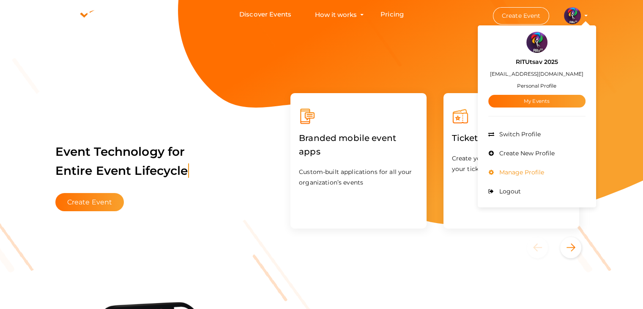 This screenshot has width=643, height=309. What do you see at coordinates (359, 145) in the screenshot?
I see `label: Branded mobile event apps` at bounding box center [359, 145].